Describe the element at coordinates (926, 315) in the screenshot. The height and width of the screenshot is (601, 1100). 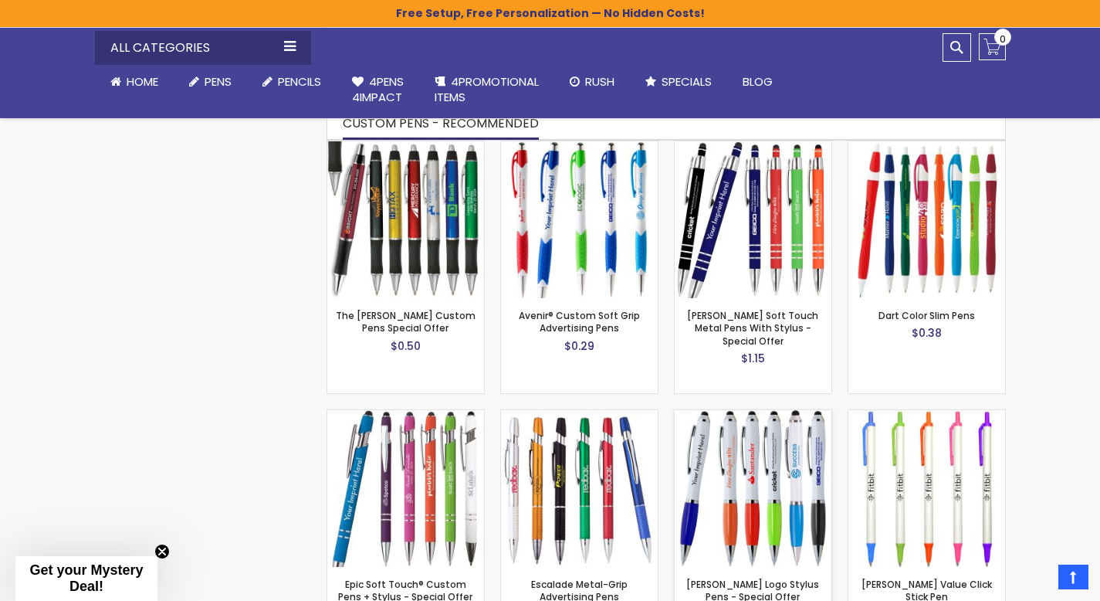
I see `a: Dart Color Slim Pens` at that location.